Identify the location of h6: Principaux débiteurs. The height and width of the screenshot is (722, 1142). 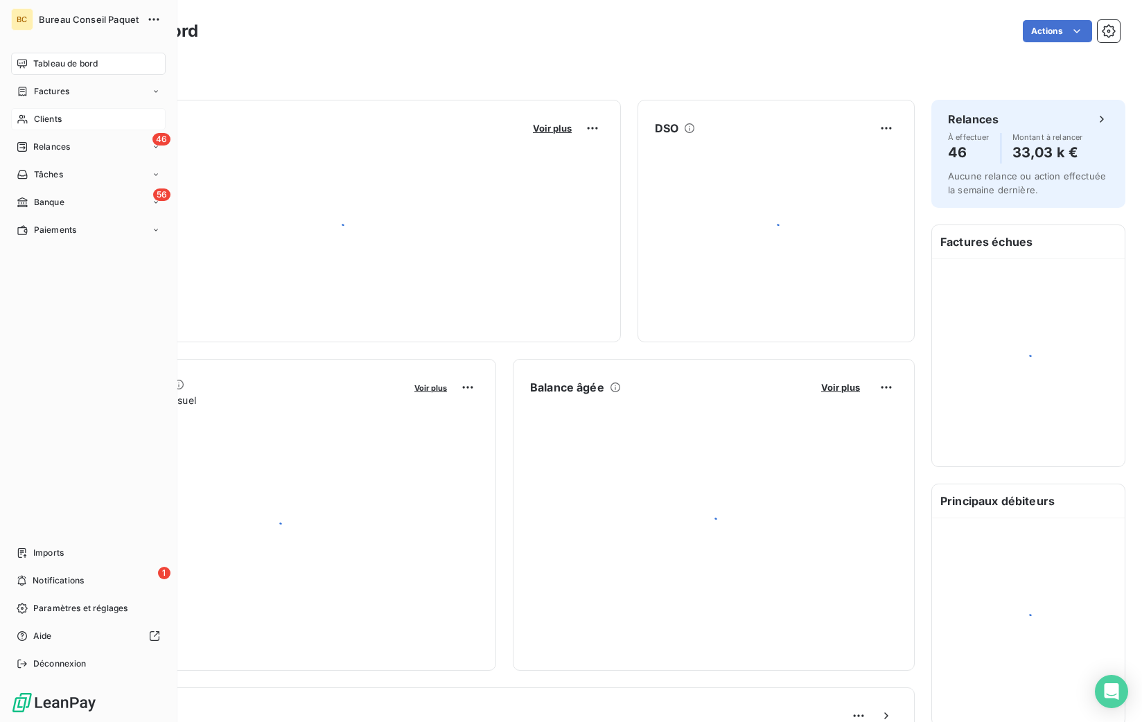
(1028, 501).